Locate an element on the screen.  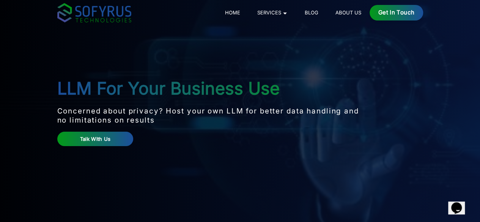
img: sofyrus is located at coordinates (94, 13).